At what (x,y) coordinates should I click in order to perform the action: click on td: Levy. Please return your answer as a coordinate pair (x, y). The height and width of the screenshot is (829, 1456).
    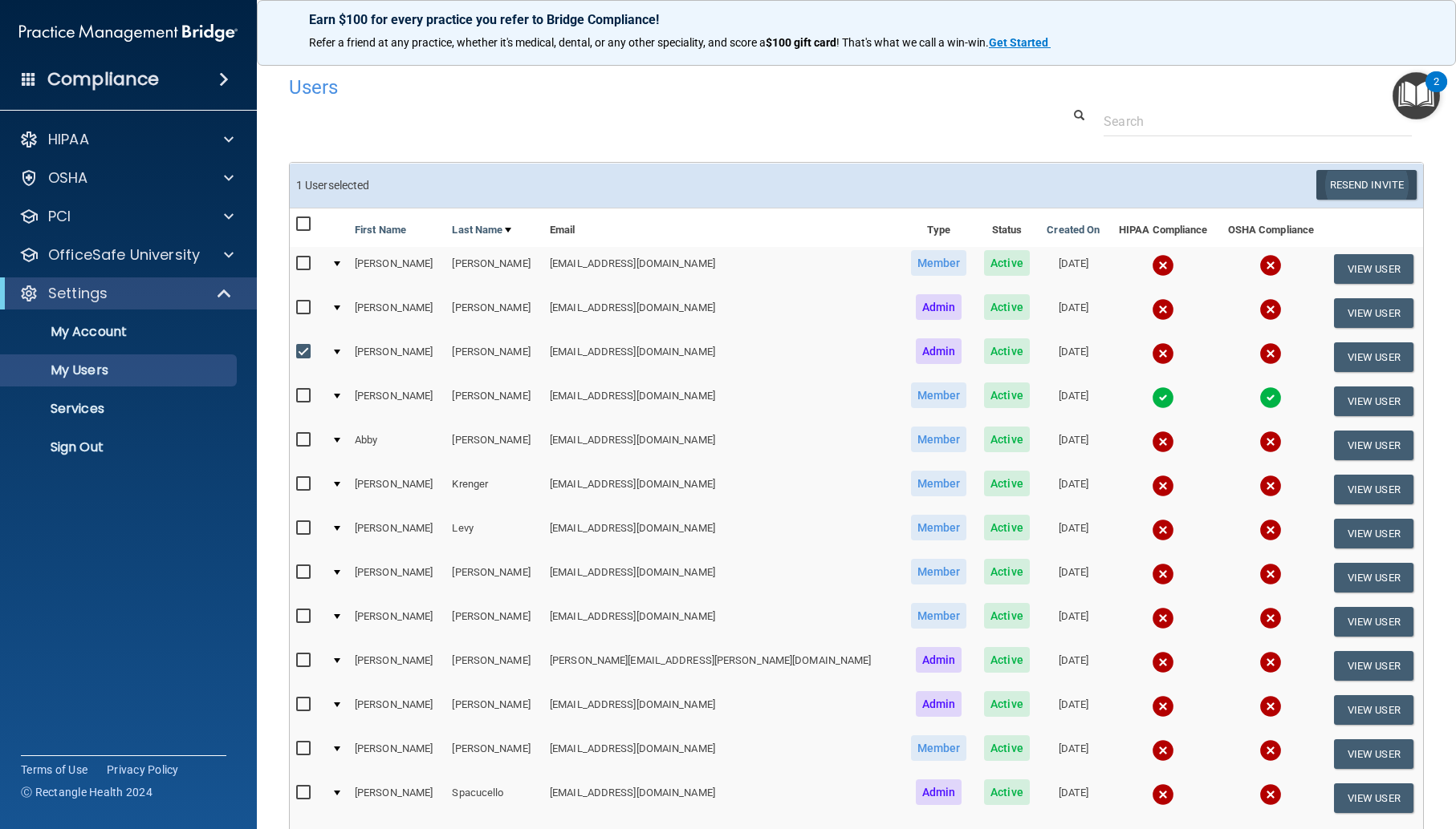
    Looking at the image, I should click on (495, 534).